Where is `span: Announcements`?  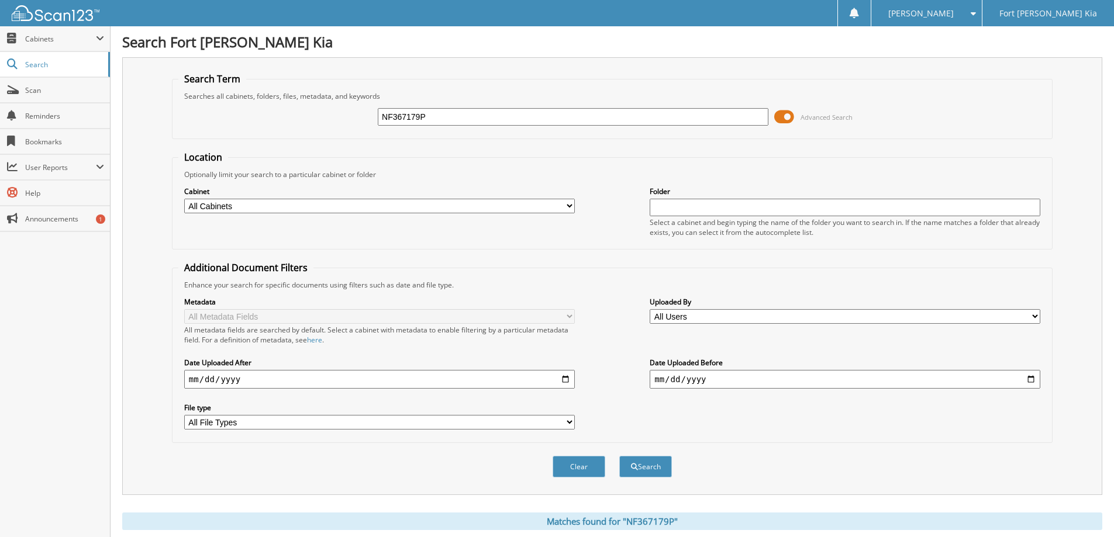
span: Announcements is located at coordinates (64, 219).